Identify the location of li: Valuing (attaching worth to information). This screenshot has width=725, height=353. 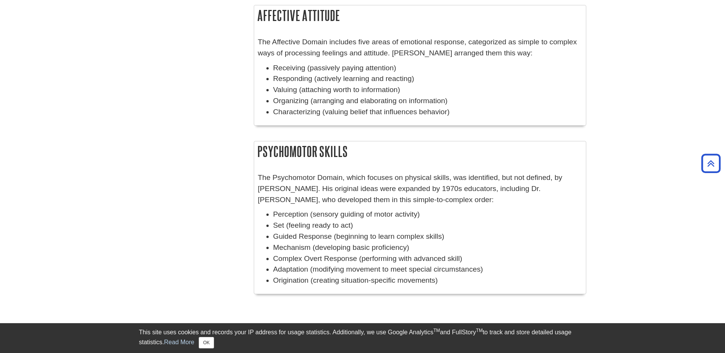
(428, 90).